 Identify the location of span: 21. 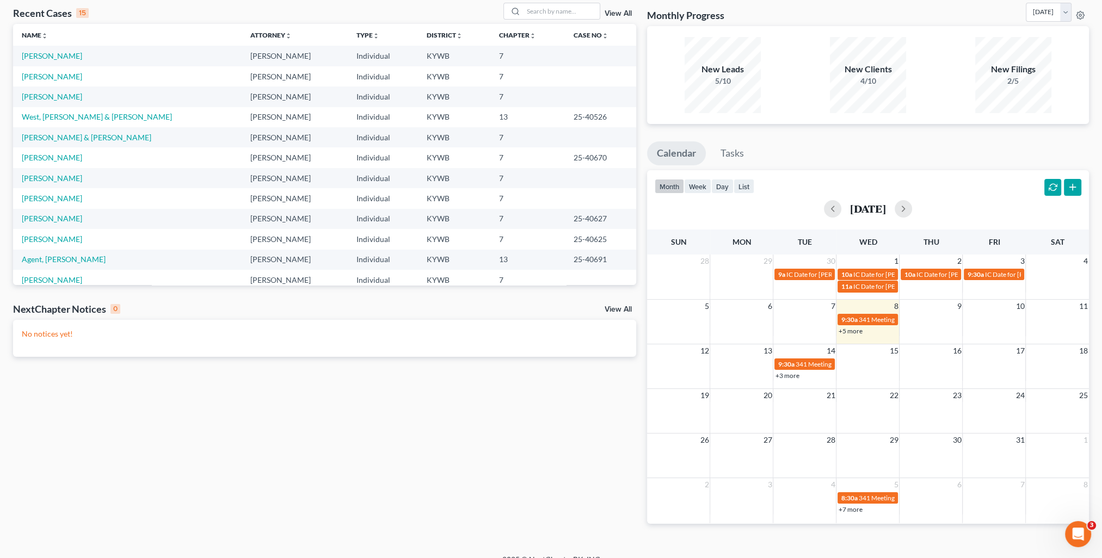
(830, 396).